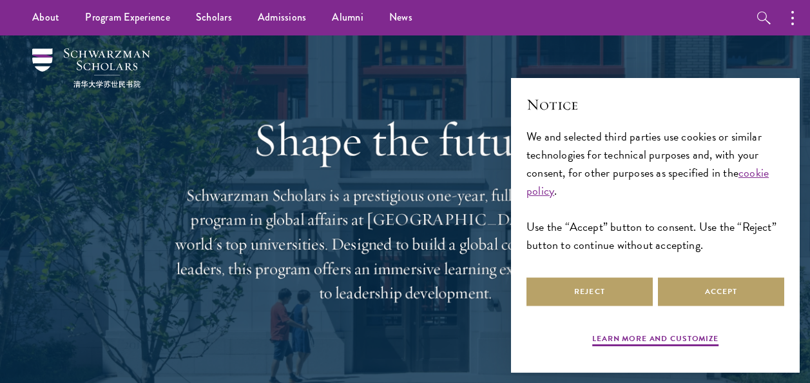  What do you see at coordinates (405, 244) in the screenshot?
I see `p: Schwarzman Scholars is a prestigious one-year, fully funded master’s program in global affairs at...` at bounding box center [405, 244].